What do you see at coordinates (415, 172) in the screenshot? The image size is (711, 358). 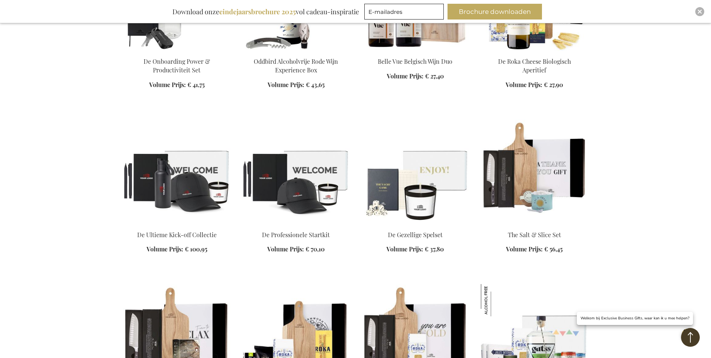 I see `img: The Cosy Game Set` at bounding box center [415, 172].